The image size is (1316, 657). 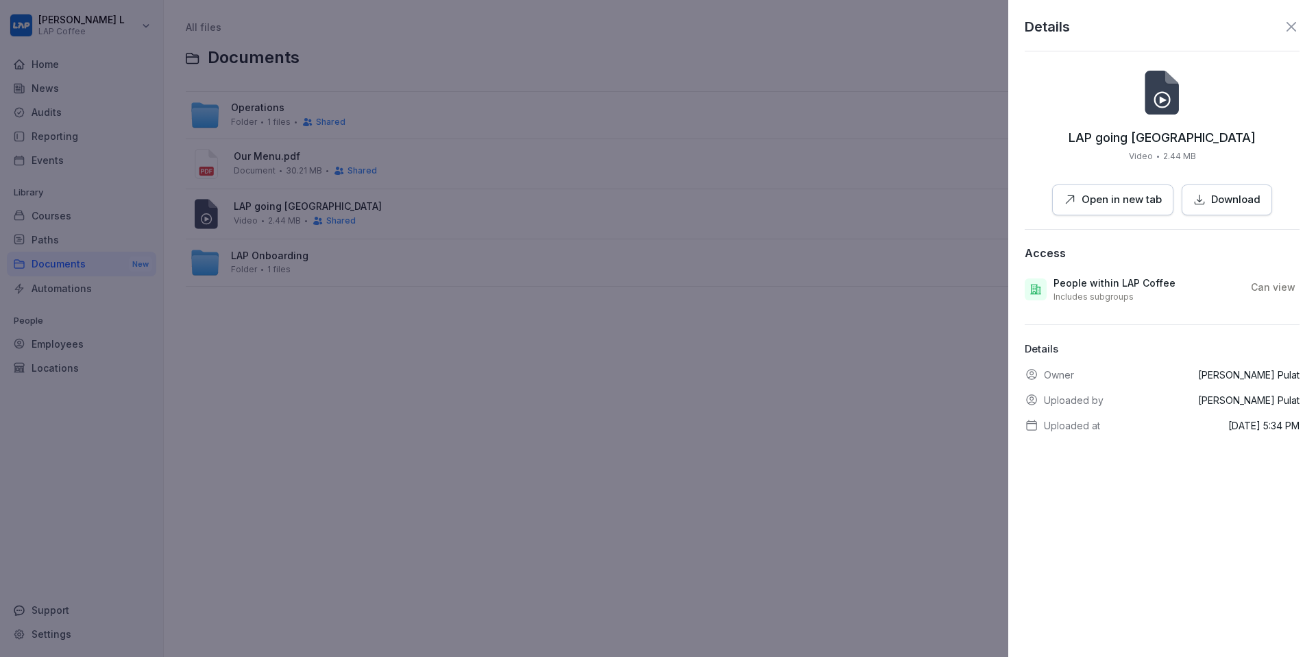 What do you see at coordinates (1112, 199) in the screenshot?
I see `button: Open in new tab` at bounding box center [1112, 199].